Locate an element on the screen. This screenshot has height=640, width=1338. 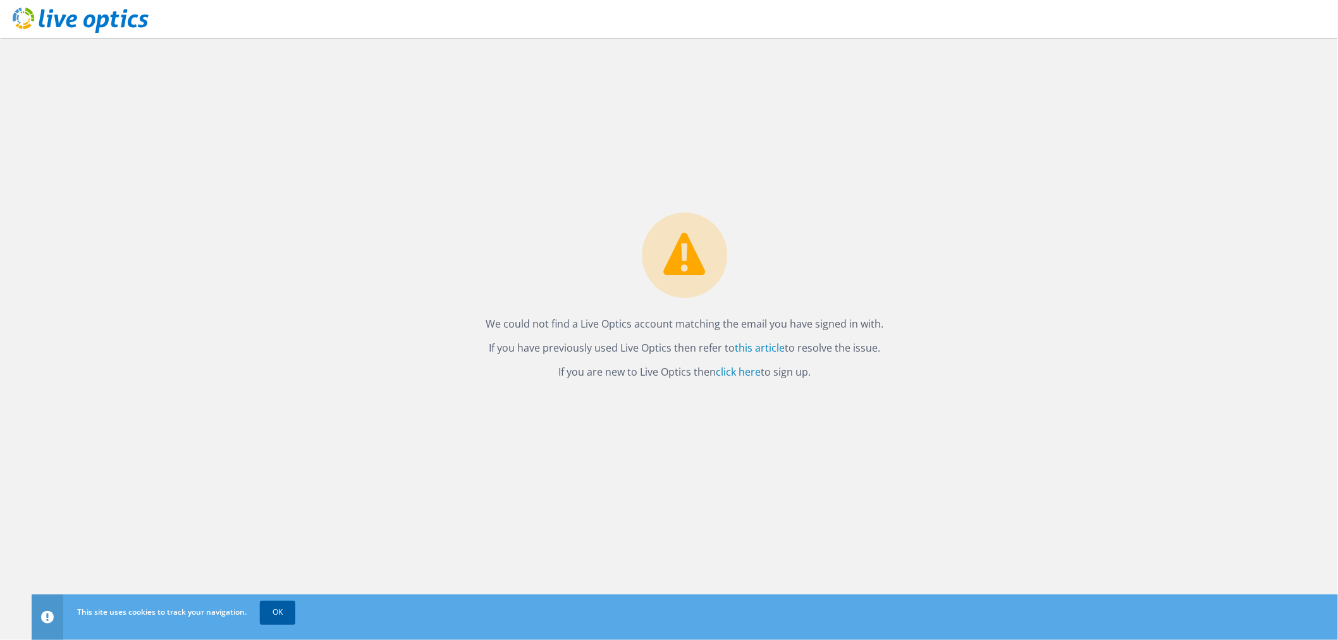
span: This site uses cookies to track your navigation. is located at coordinates (162, 611).